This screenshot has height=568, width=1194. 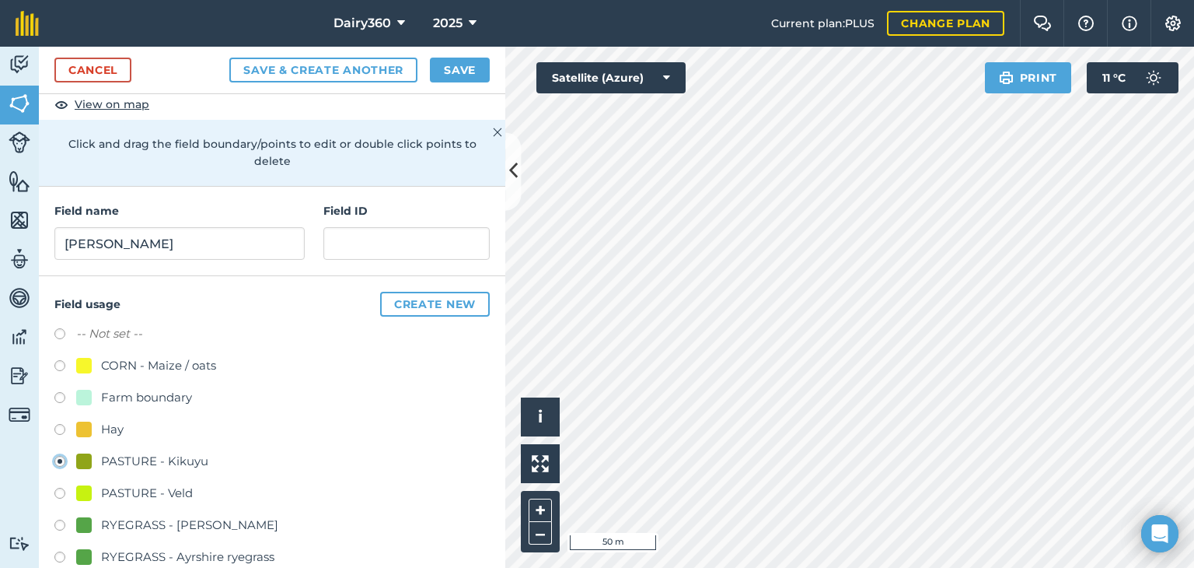 I want to click on span: Current plan : PLUS, so click(x=823, y=23).